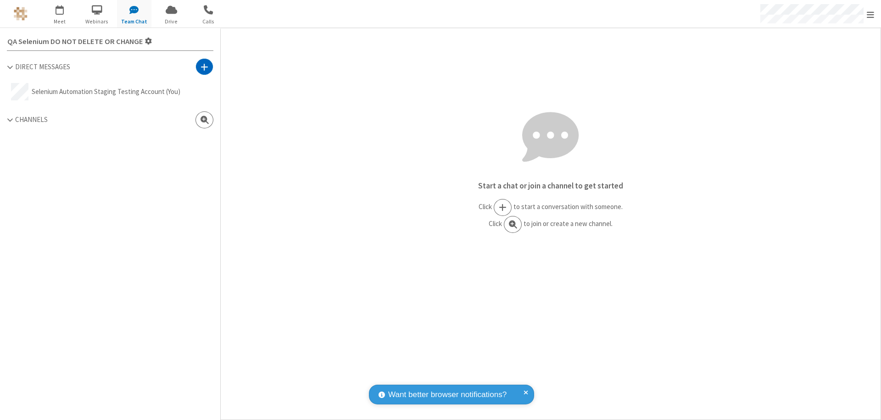  I want to click on span: Team Chat, so click(134, 22).